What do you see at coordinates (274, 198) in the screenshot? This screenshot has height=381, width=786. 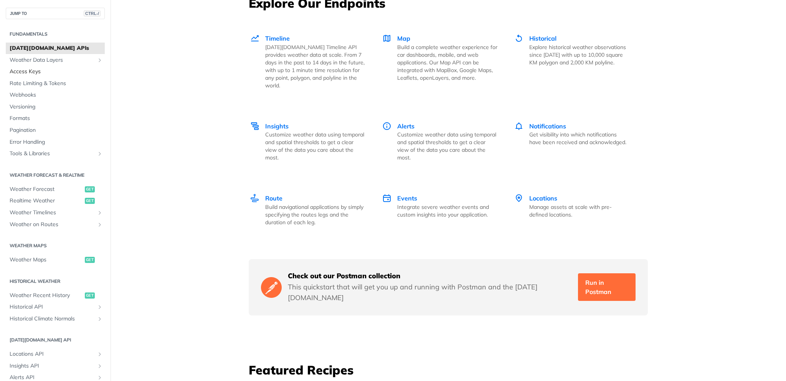 I see `span: Route` at bounding box center [274, 198].